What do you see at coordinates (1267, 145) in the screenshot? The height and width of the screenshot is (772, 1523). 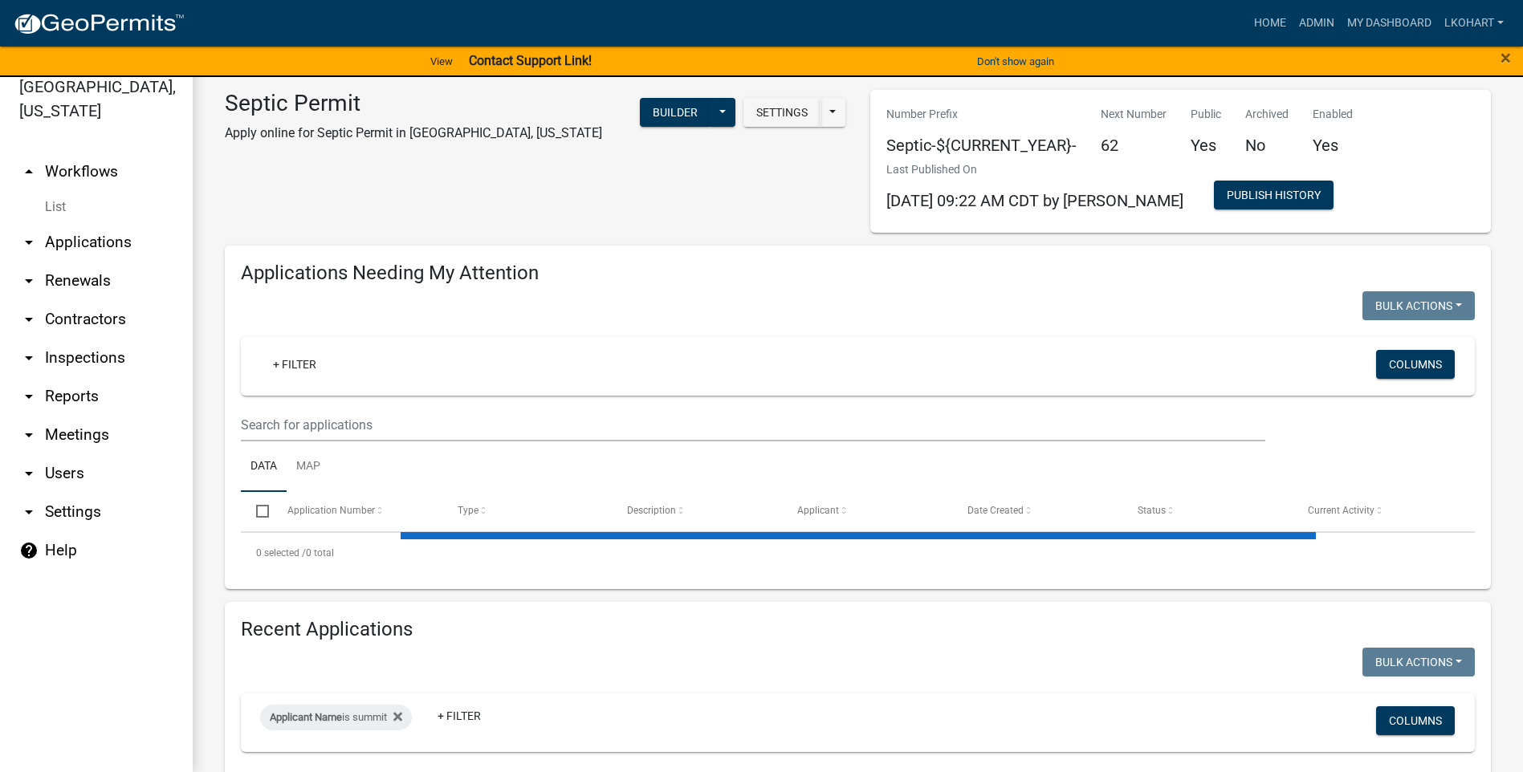 I see `h5: No` at bounding box center [1267, 145].